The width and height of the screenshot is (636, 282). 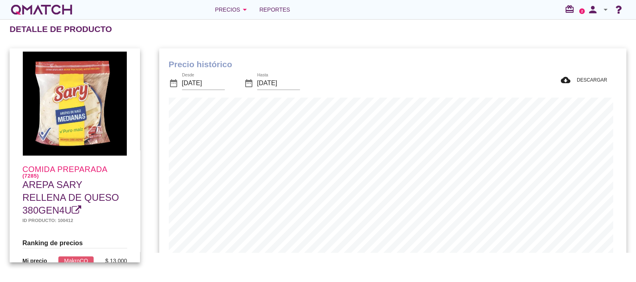 I want to click on div: Precios, so click(x=232, y=10).